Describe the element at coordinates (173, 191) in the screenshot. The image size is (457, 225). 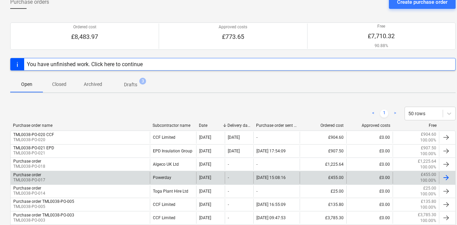
I see `div: Toga Plant Hire Ltd` at that location.